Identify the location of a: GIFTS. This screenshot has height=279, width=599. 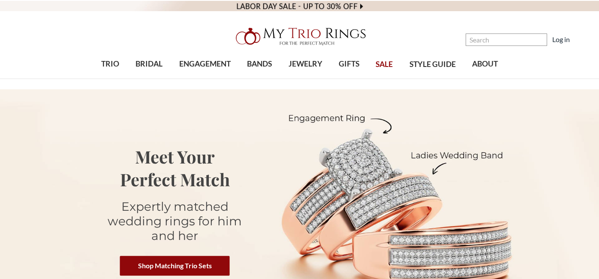
(349, 64).